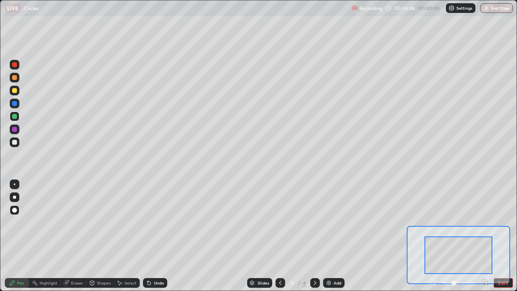 Image resolution: width=517 pixels, height=291 pixels. Describe the element at coordinates (355, 8) in the screenshot. I see `img: recording.375f2c34.svg` at that location.